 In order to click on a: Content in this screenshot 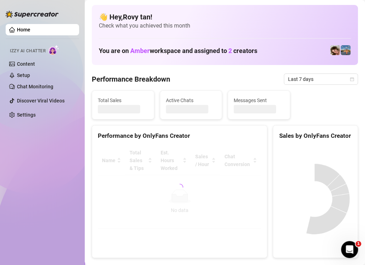, I will do `click(26, 64)`.